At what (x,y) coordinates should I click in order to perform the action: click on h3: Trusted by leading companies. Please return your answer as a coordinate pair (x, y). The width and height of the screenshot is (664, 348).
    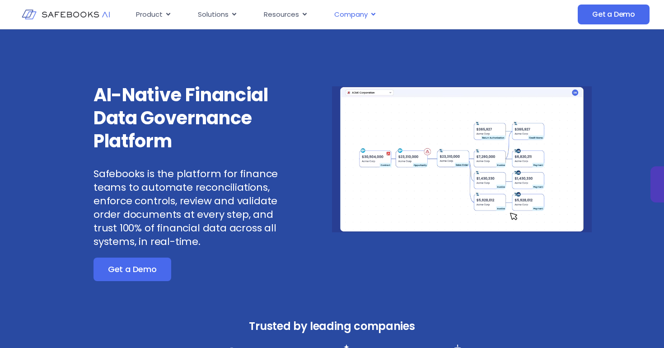
    Looking at the image, I should click on (332, 326).